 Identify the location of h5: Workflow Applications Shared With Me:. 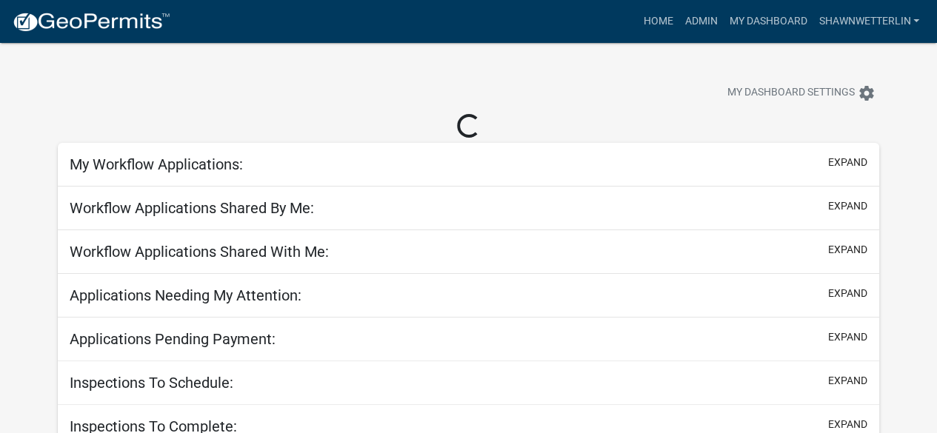
(199, 252).